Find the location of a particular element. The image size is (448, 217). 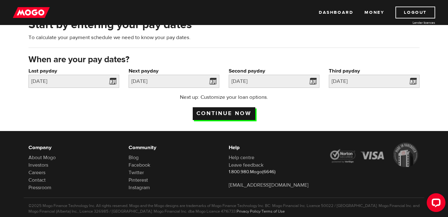

a: Pressroom is located at coordinates (40, 188).